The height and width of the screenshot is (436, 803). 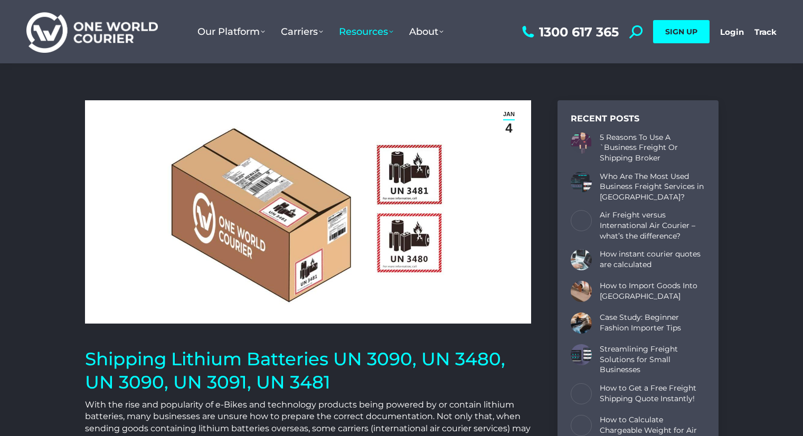 What do you see at coordinates (508, 128) in the screenshot?
I see `span: 4` at bounding box center [508, 128].